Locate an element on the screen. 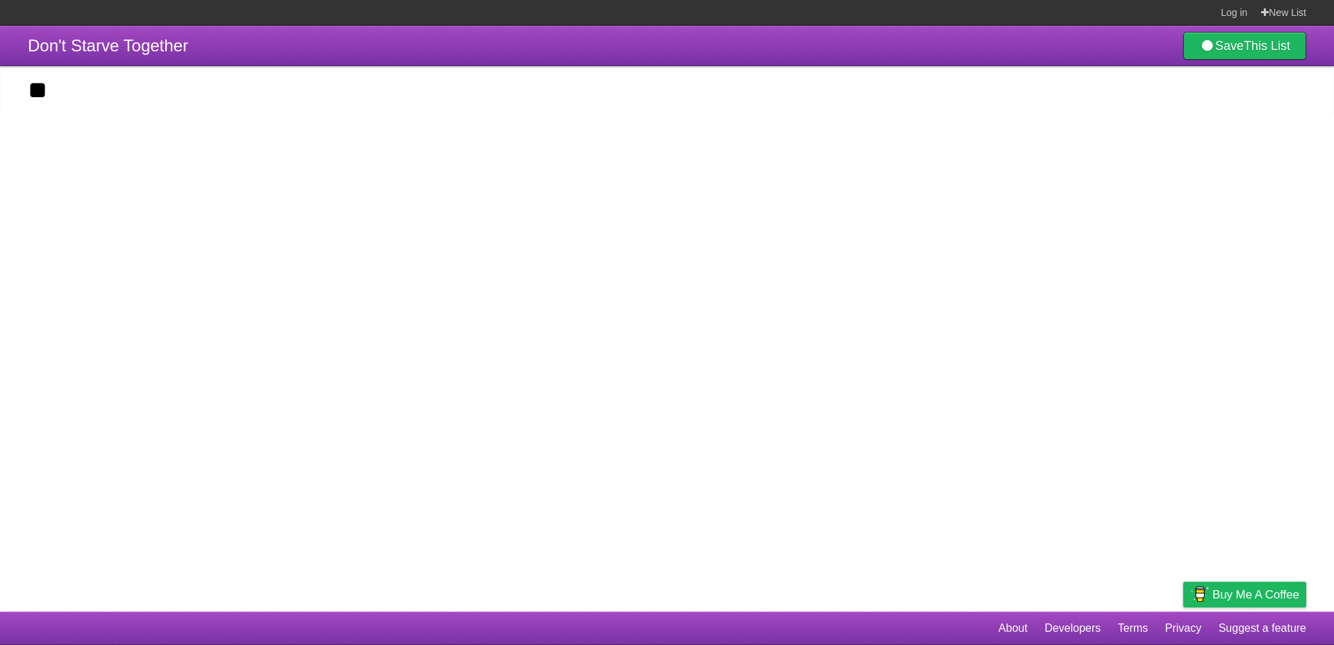 The height and width of the screenshot is (645, 1334). a: About is located at coordinates (1013, 629).